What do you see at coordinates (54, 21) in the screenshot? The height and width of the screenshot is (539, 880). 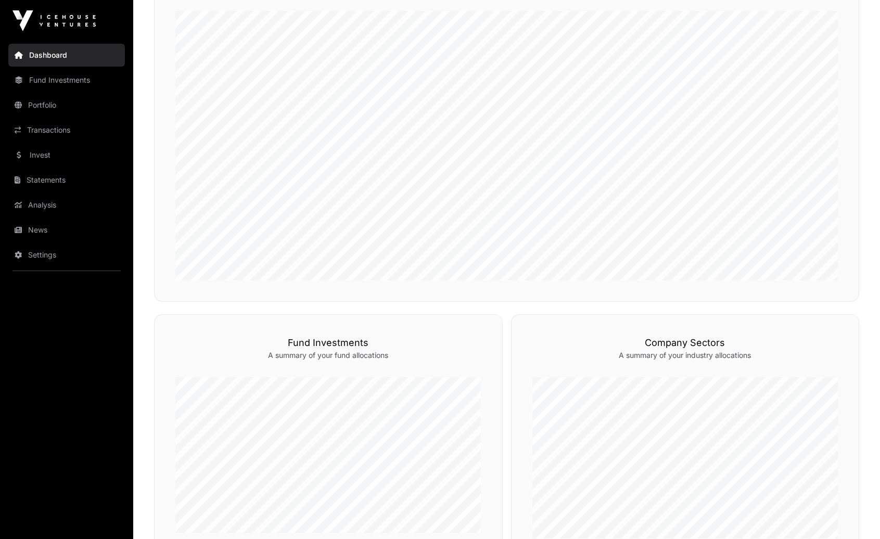 I see `img: Icehouse Ventures Logo` at bounding box center [54, 21].